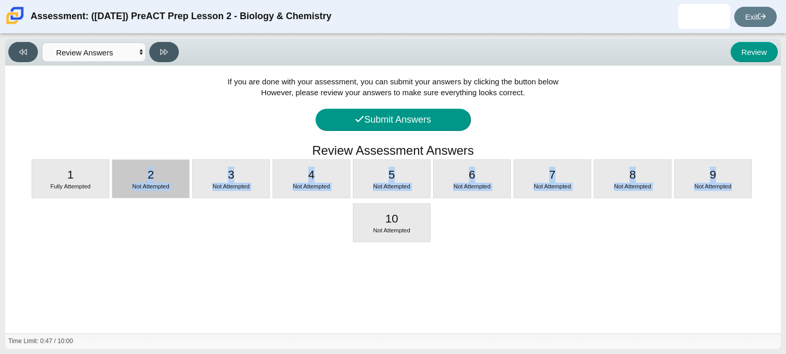  What do you see at coordinates (231, 175) in the screenshot?
I see `span: 3` at bounding box center [231, 175].